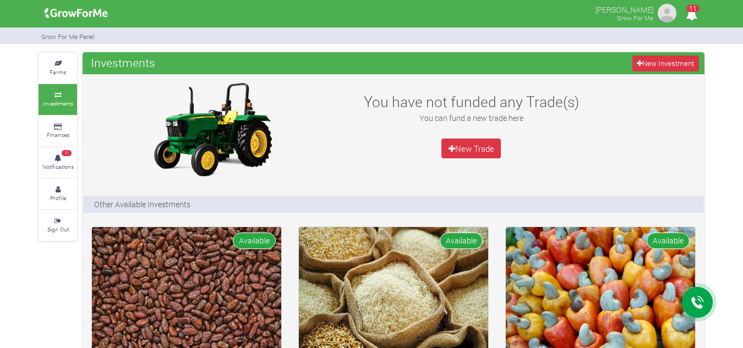 This screenshot has width=743, height=348. Describe the element at coordinates (68, 36) in the screenshot. I see `small: Grow For Me Panel` at that location.